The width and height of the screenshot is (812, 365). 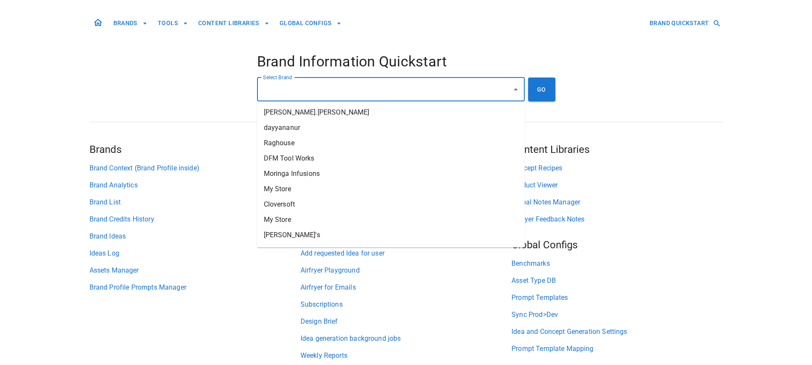 What do you see at coordinates (406, 253) in the screenshot?
I see `a: Add requested Idea for user` at bounding box center [406, 253].